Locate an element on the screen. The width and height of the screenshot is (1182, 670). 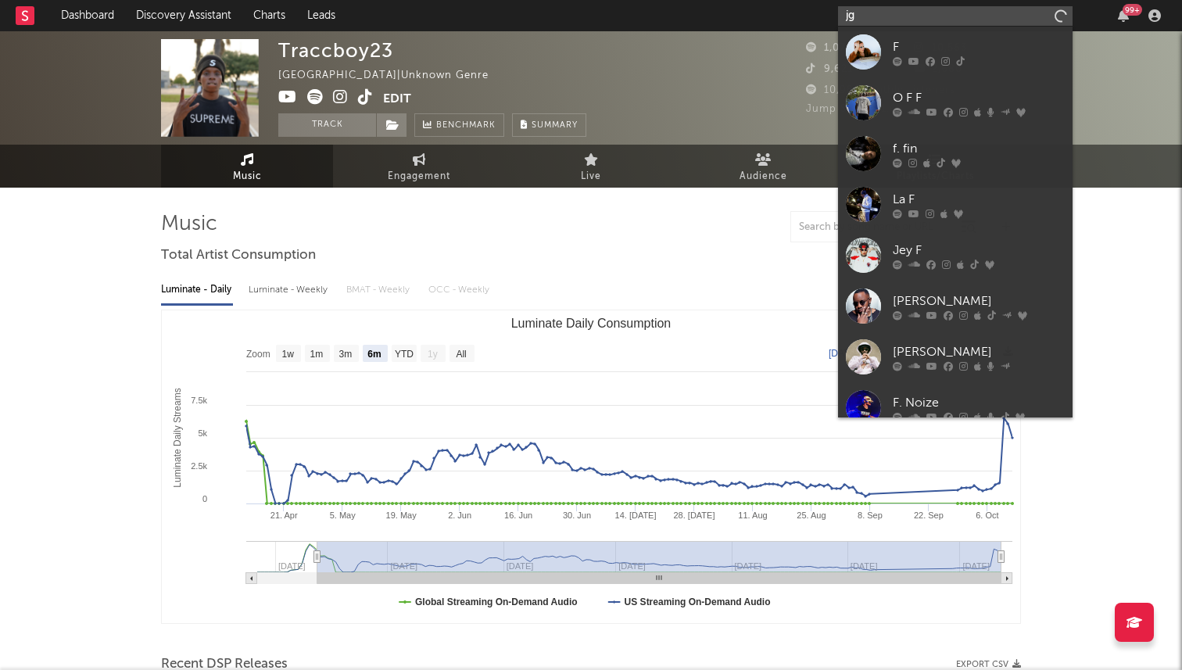
span: Total Artist Consumption is located at coordinates (239, 256).